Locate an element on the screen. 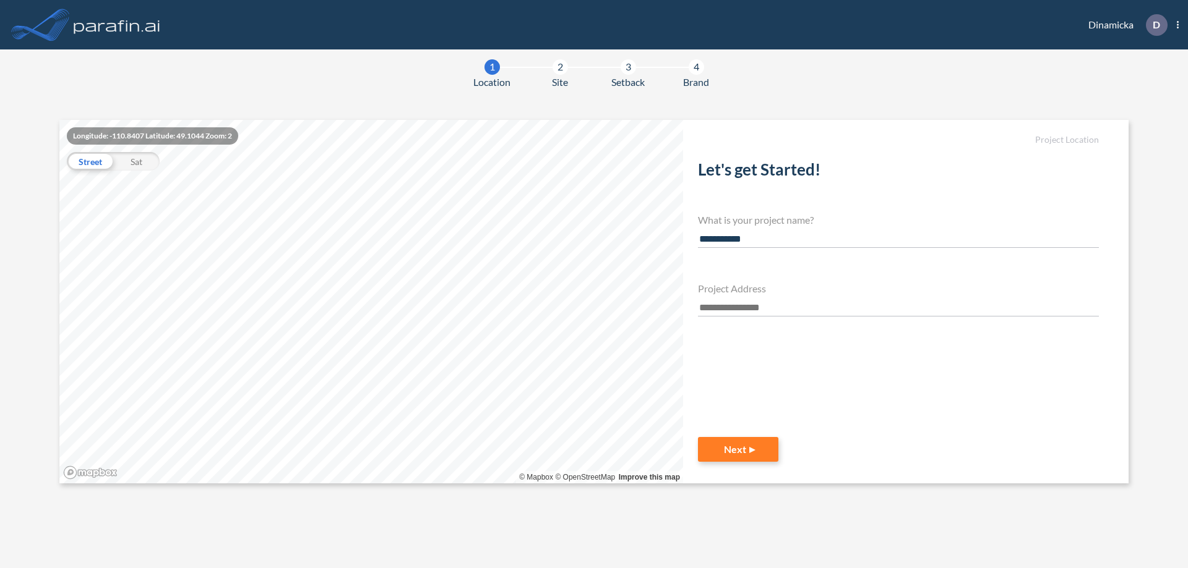 Image resolution: width=1188 pixels, height=568 pixels. a: Mapbox is located at coordinates (536, 477).